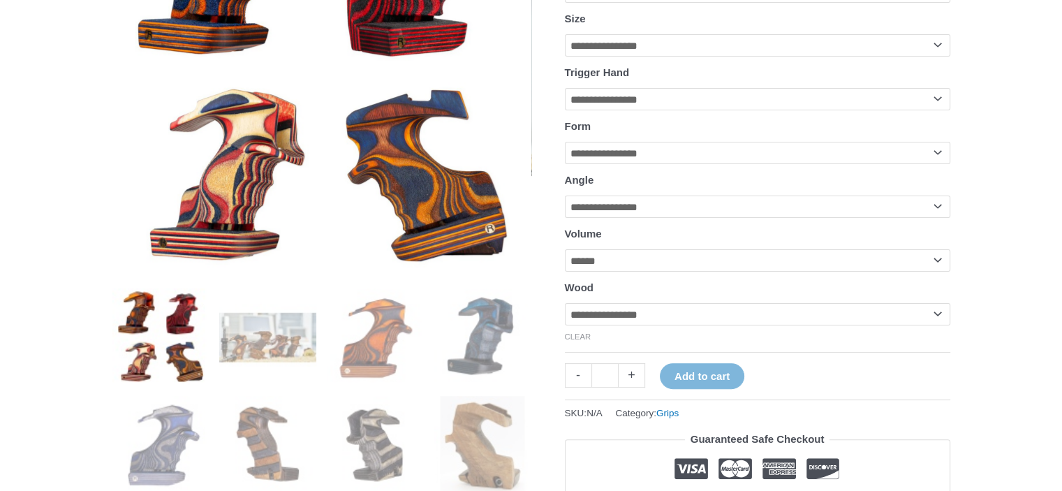 The image size is (1062, 491). What do you see at coordinates (578, 126) in the screenshot?
I see `label: Form` at bounding box center [578, 126].